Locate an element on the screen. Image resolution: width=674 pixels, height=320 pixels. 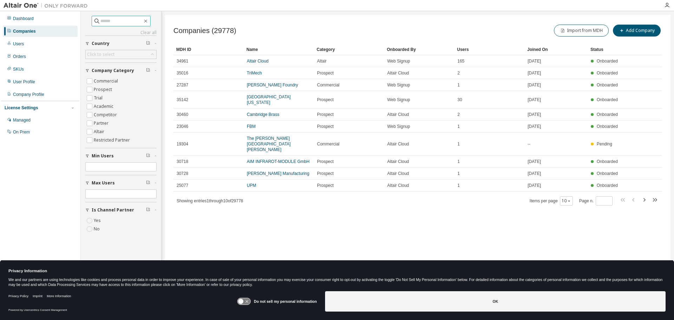
div: Orders is located at coordinates (19, 57).